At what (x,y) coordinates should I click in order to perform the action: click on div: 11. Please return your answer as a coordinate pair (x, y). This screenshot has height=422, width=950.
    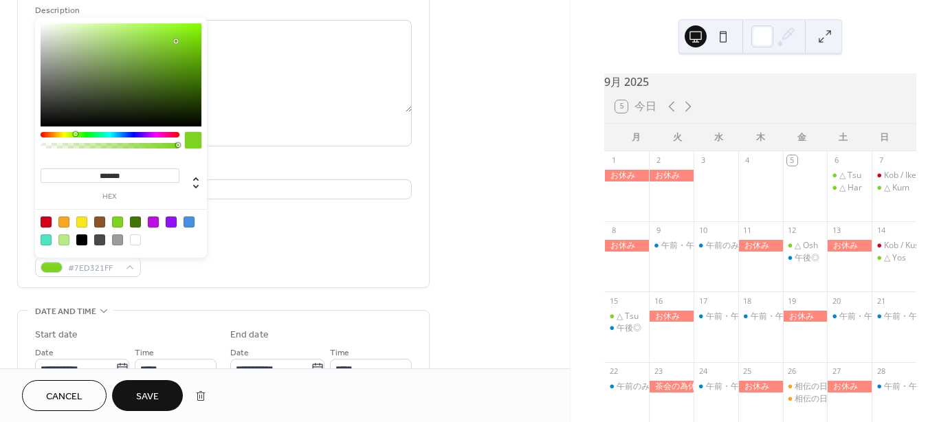
    Looking at the image, I should click on (747, 230).